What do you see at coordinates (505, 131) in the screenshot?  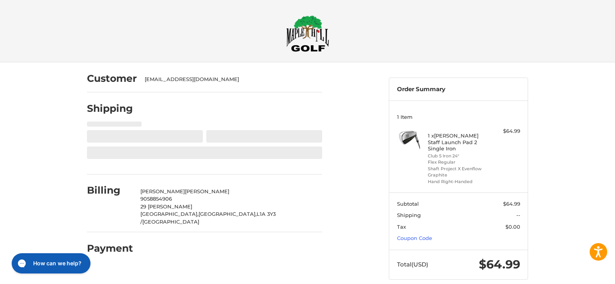 I see `div: $64.99` at bounding box center [505, 131].